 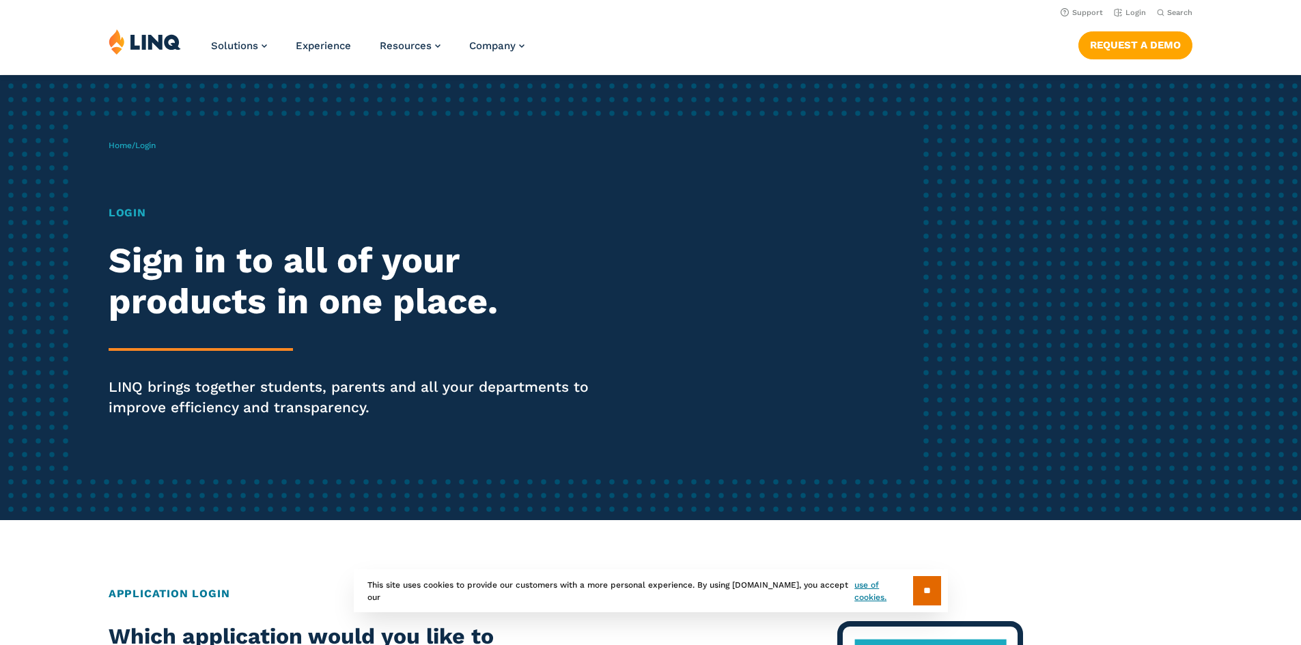 What do you see at coordinates (367, 51) in the screenshot?
I see `nav: Primary Navigation` at bounding box center [367, 51].